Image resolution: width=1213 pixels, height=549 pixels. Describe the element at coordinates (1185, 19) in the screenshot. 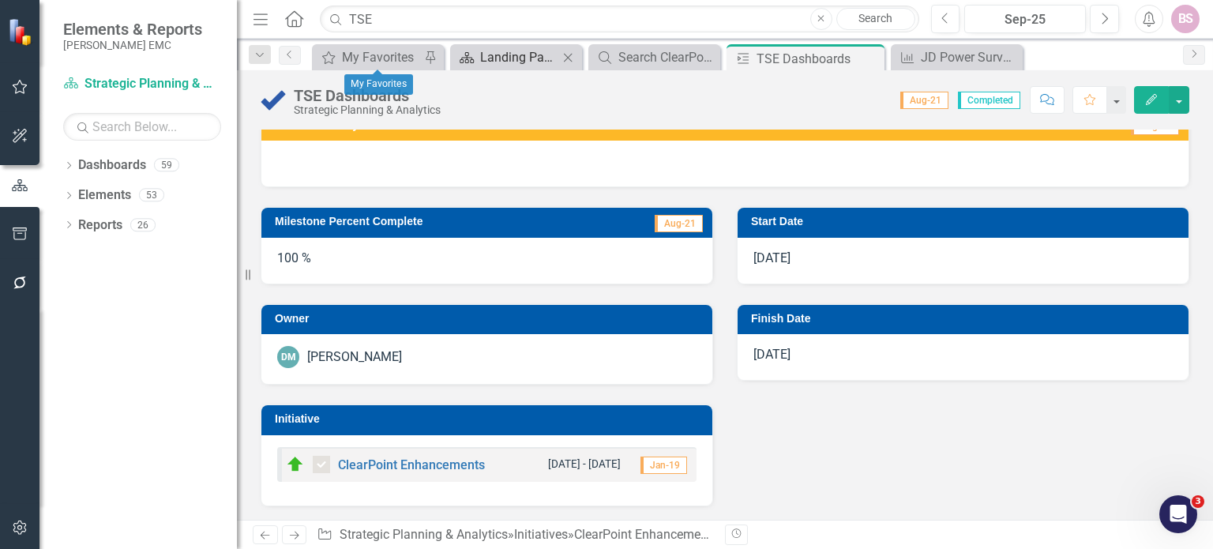

I see `button: BS` at that location.